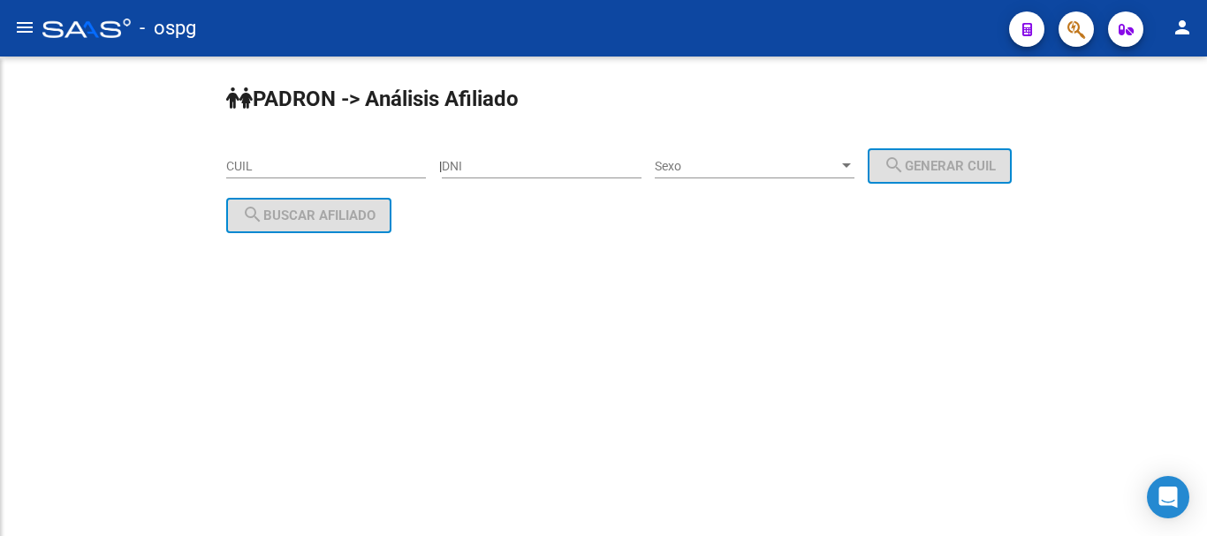 The width and height of the screenshot is (1207, 536). Describe the element at coordinates (939, 166) in the screenshot. I see `button: Generar CUIL` at that location.